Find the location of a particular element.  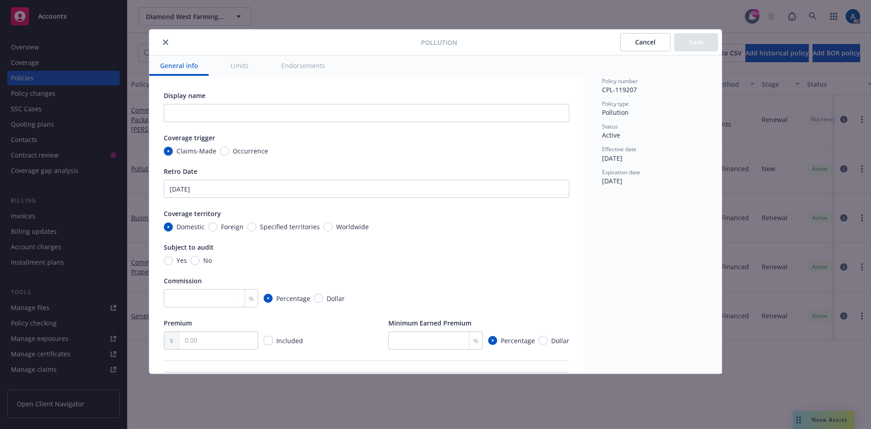

span: Retro Date is located at coordinates (180, 171).